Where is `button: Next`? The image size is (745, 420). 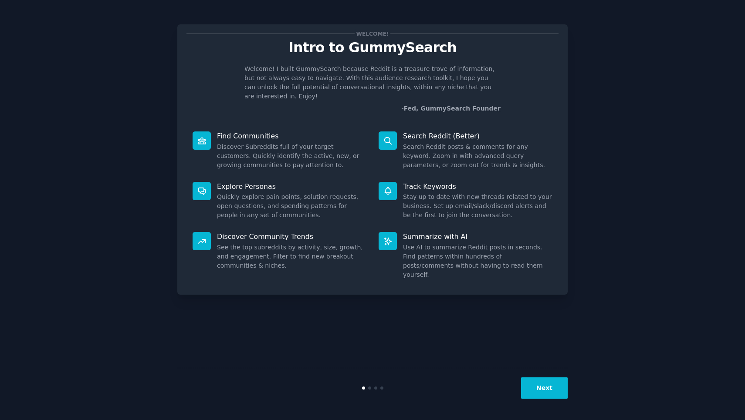
button: Next is located at coordinates (544, 388).